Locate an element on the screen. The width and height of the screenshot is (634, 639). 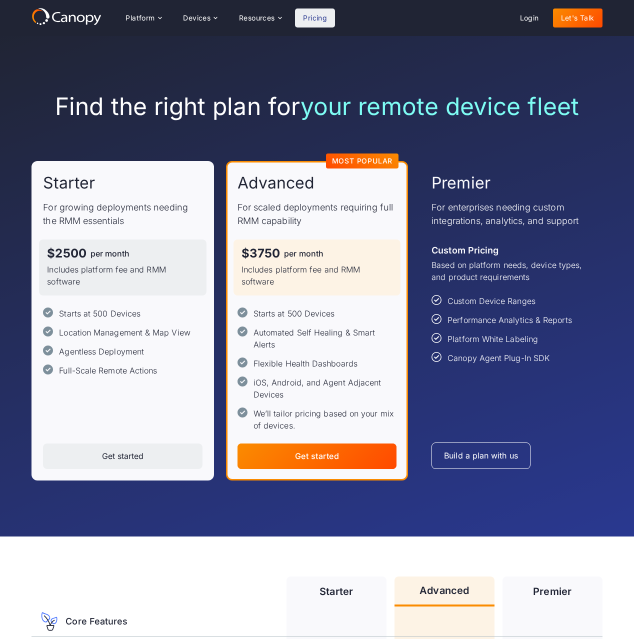
div: Starter is located at coordinates (336, 591).